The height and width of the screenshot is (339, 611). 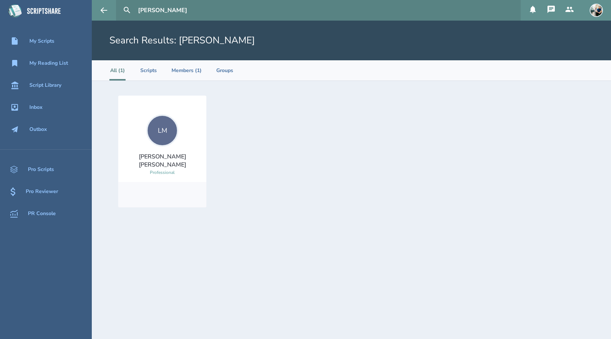 I want to click on div: Pro Scripts, so click(x=41, y=169).